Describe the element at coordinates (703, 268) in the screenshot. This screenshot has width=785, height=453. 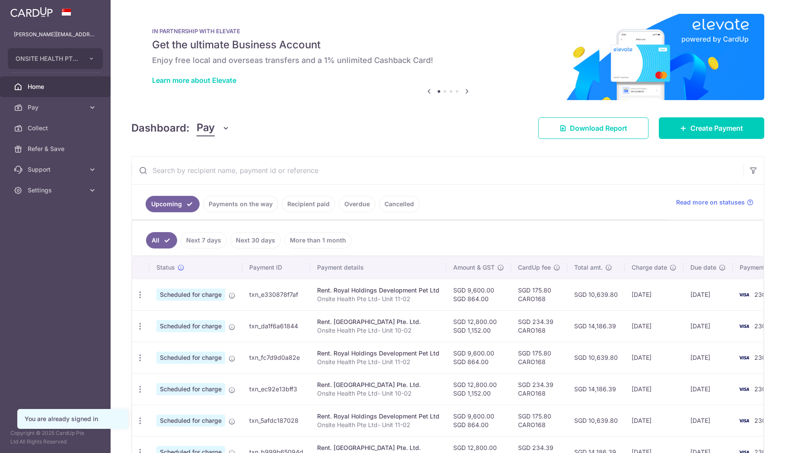
I see `span: Due date` at that location.